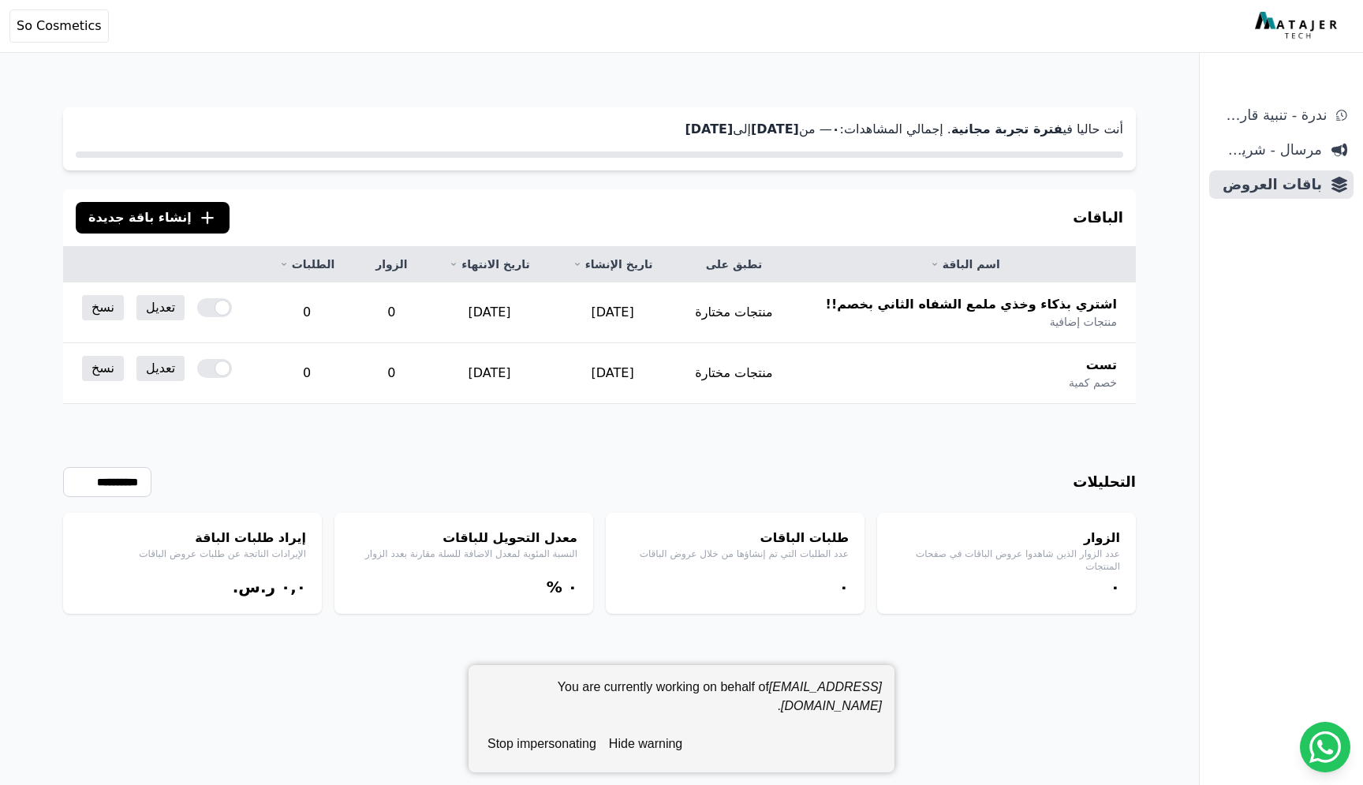 This screenshot has height=785, width=1363. Describe the element at coordinates (1270, 115) in the screenshot. I see `span: ندرة - تنبية قارب علي النفاذ` at that location.